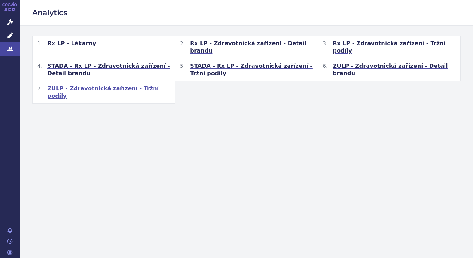 This screenshot has height=258, width=473. What do you see at coordinates (109, 70) in the screenshot?
I see `span: STADA - Rx LP - Zdravotnická zařízení - Detail brandu` at bounding box center [109, 70].